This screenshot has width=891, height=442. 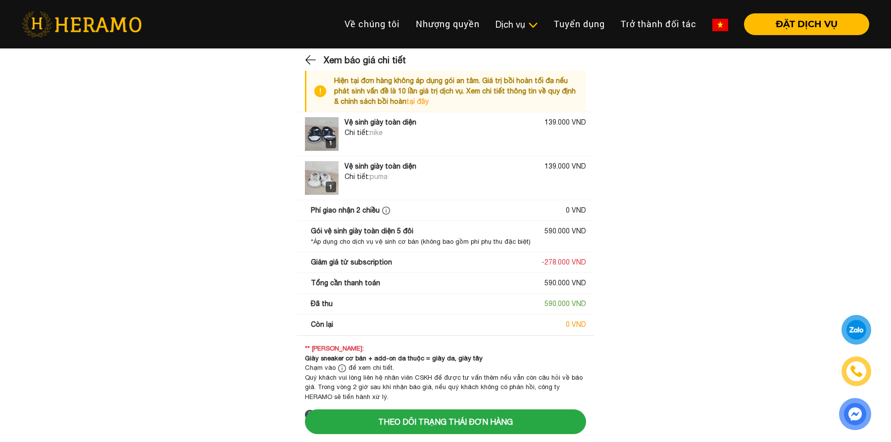 What do you see at coordinates (517, 24) in the screenshot?
I see `div: Dịch vụ` at bounding box center [517, 24].